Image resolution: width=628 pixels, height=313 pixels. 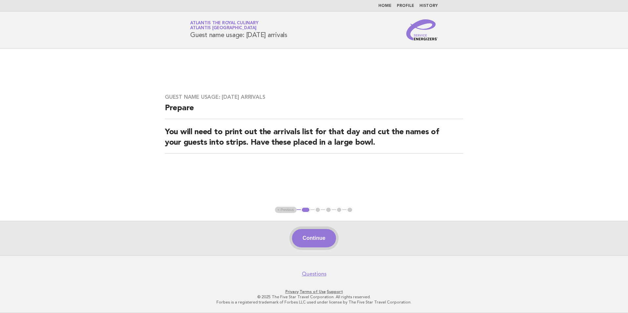 What do you see at coordinates (335, 292) in the screenshot?
I see `a: Support` at bounding box center [335, 292].